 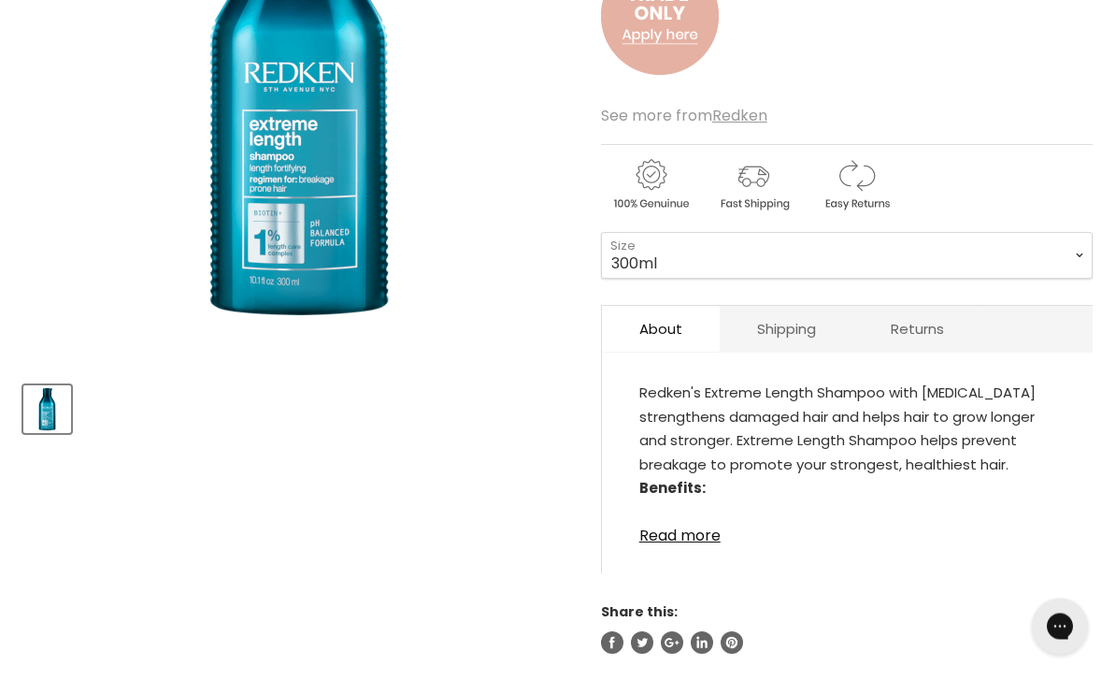 I want to click on span: See more from, so click(x=684, y=116).